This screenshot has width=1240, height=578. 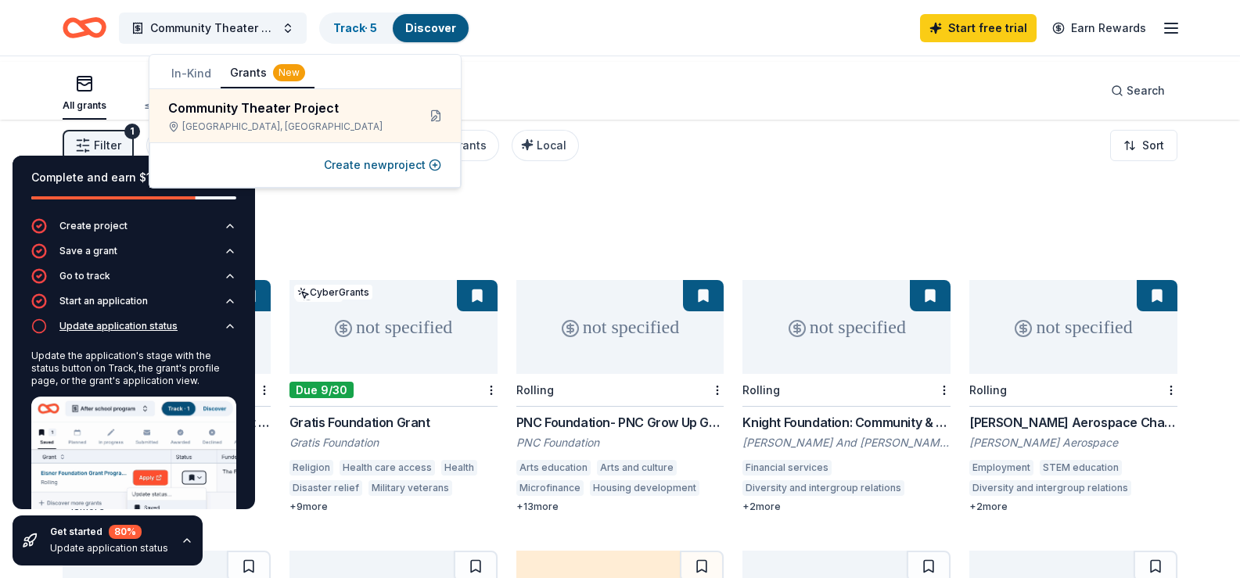 What do you see at coordinates (103, 301) in the screenshot?
I see `div: Start an application` at bounding box center [103, 301].